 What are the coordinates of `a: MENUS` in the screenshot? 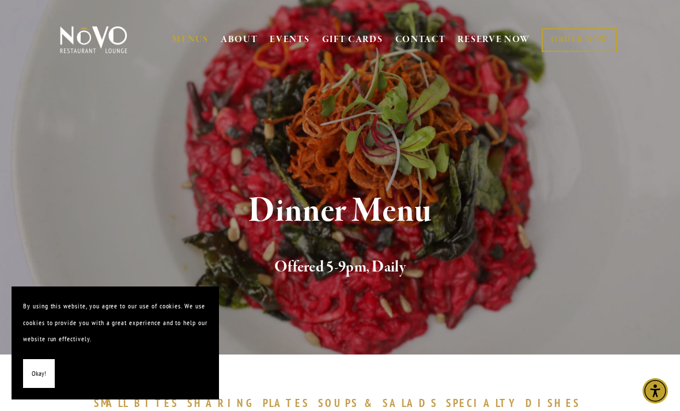 It's located at (190, 40).